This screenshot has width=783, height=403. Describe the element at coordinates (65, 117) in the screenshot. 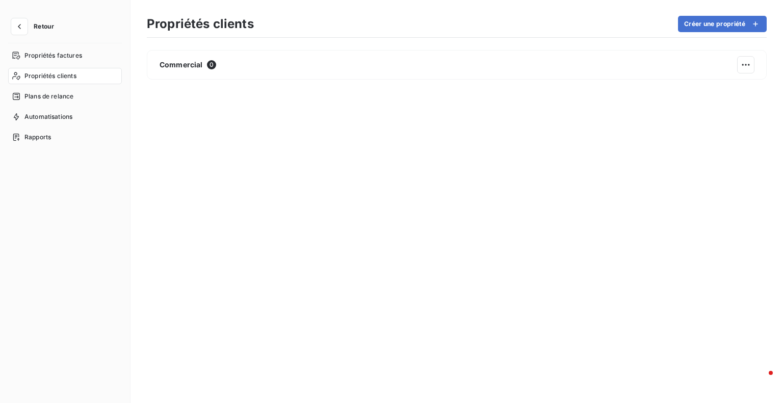

I see `a: Automatisations` at that location.